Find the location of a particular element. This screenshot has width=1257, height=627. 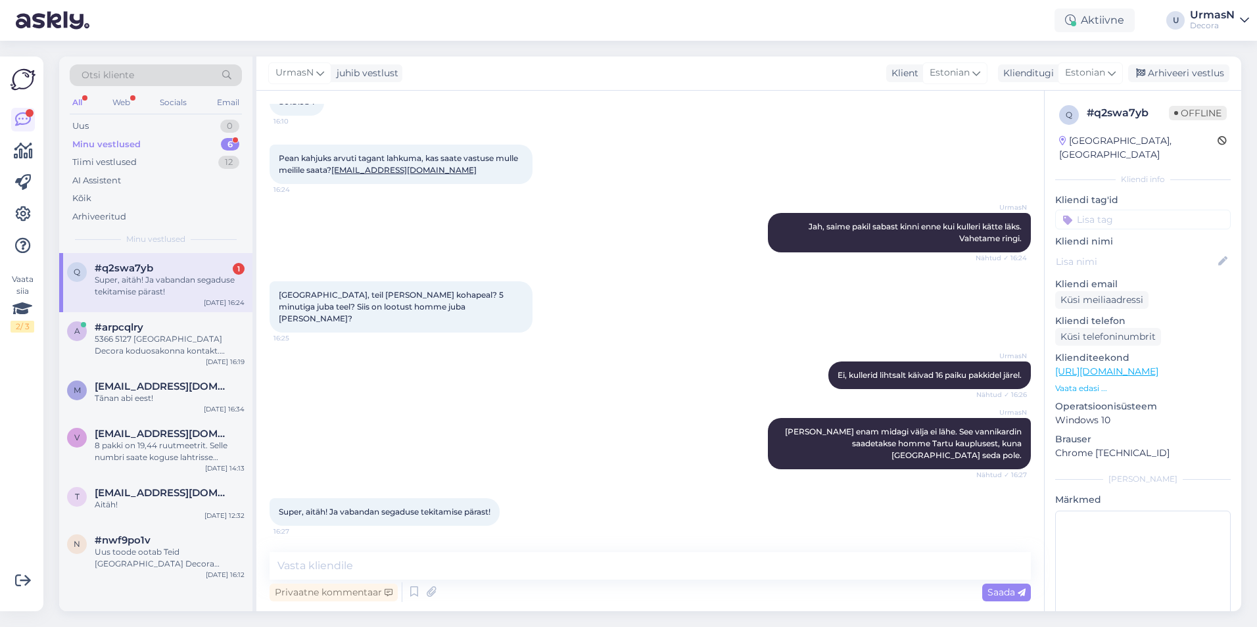

span: Nähtud ✓ 16:24 is located at coordinates (1002, 258).